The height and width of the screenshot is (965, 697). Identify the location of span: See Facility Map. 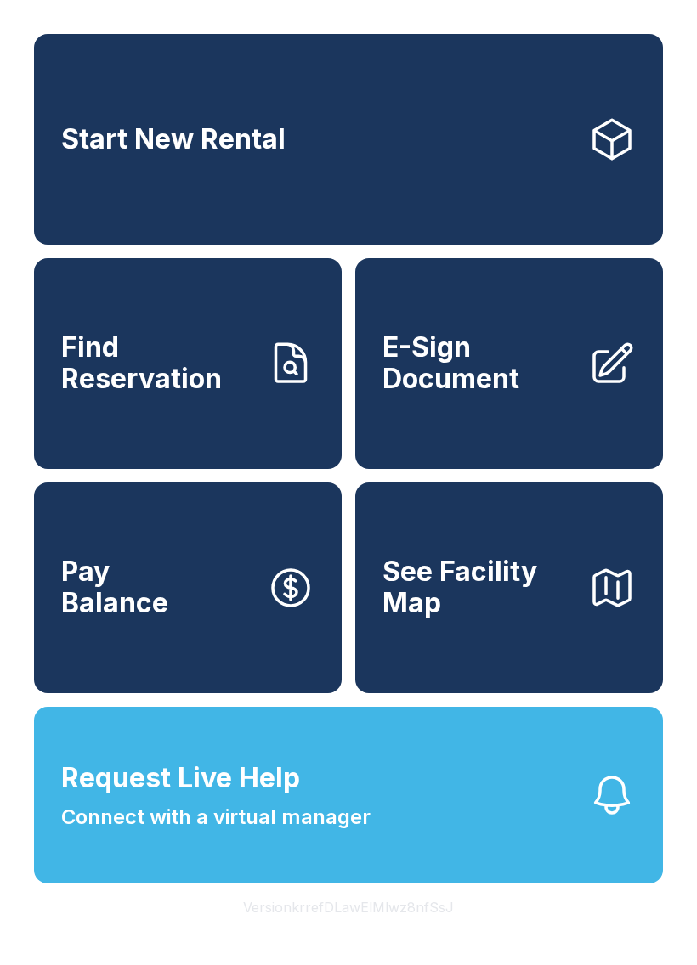
(478, 587).